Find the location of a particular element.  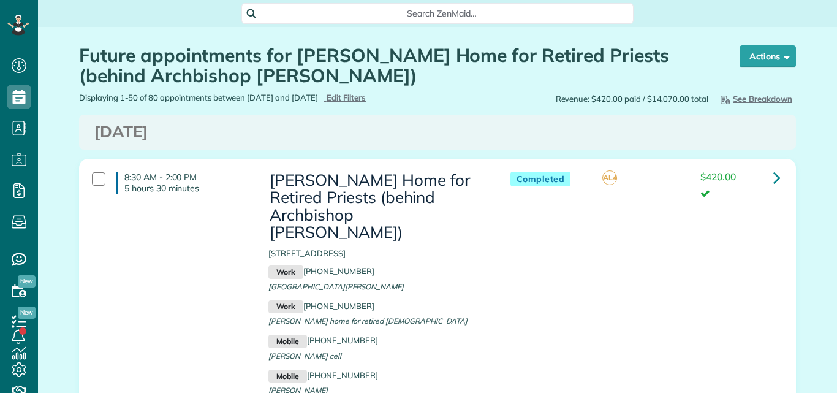

h4: 8:30 AM - 2:00 PM is located at coordinates (183, 183).